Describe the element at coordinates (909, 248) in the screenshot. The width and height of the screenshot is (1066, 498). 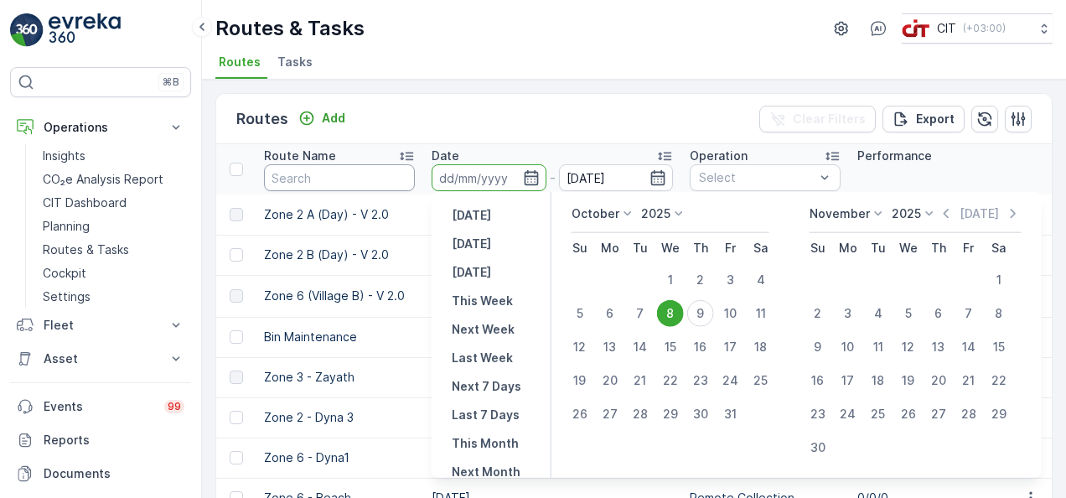
I see `th: Wednesday` at that location.